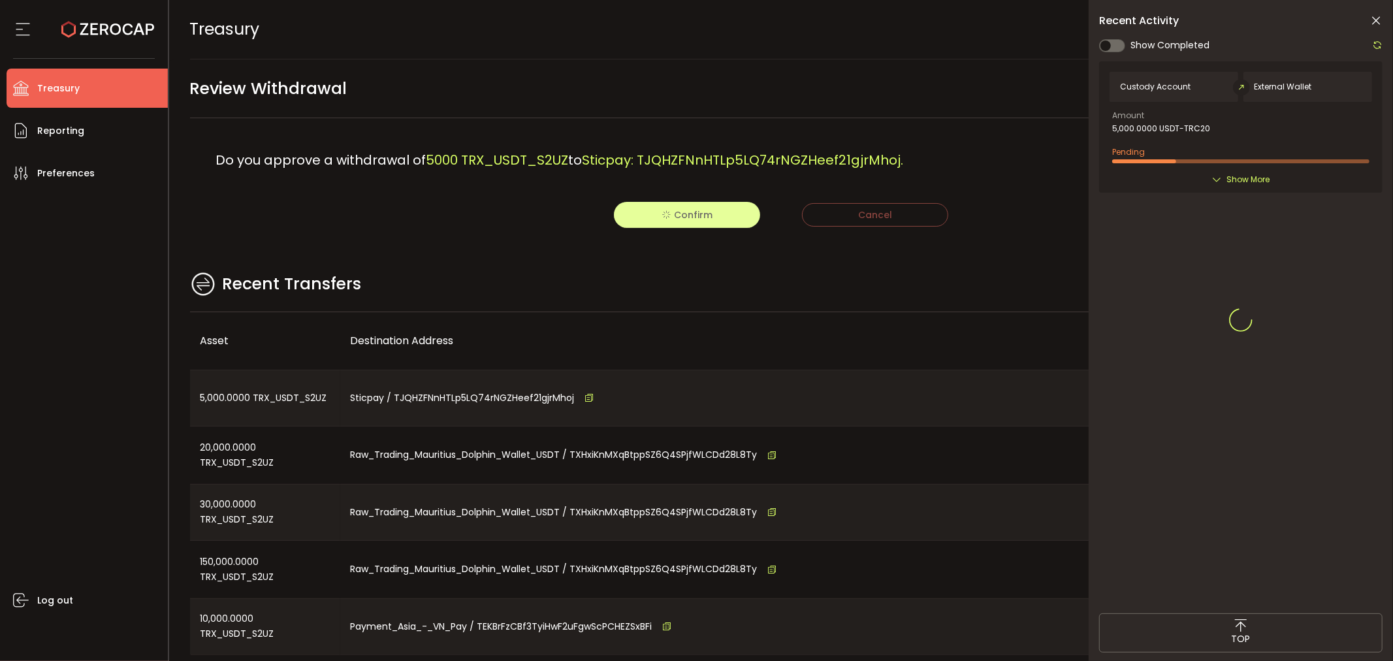  I want to click on span: Recent Activity, so click(1139, 21).